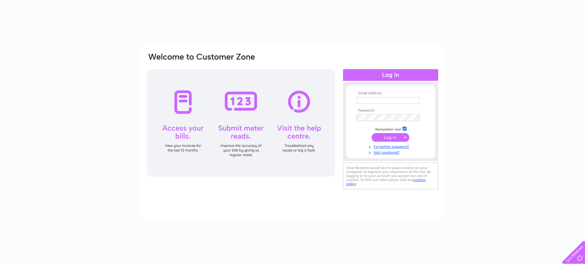  I want to click on a: Forgotten password?, so click(391, 146).